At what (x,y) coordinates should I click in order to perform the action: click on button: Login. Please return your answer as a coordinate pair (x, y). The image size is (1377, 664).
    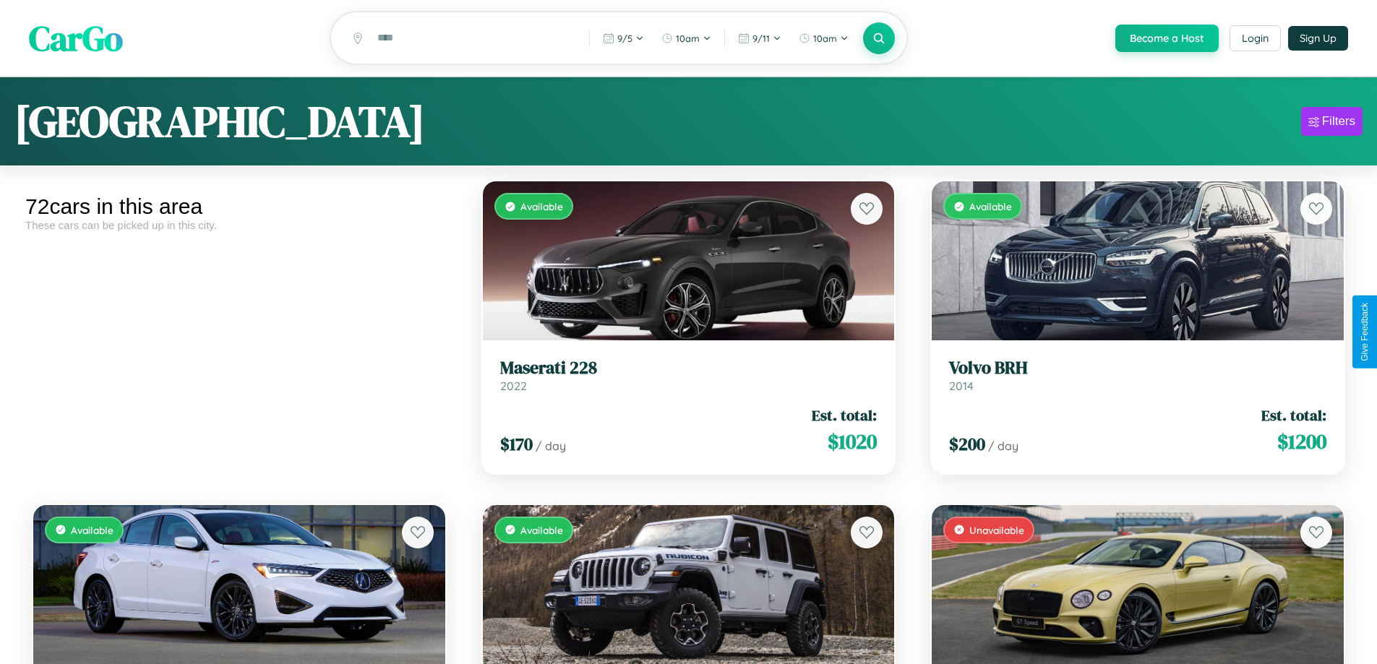
    Looking at the image, I should click on (1255, 38).